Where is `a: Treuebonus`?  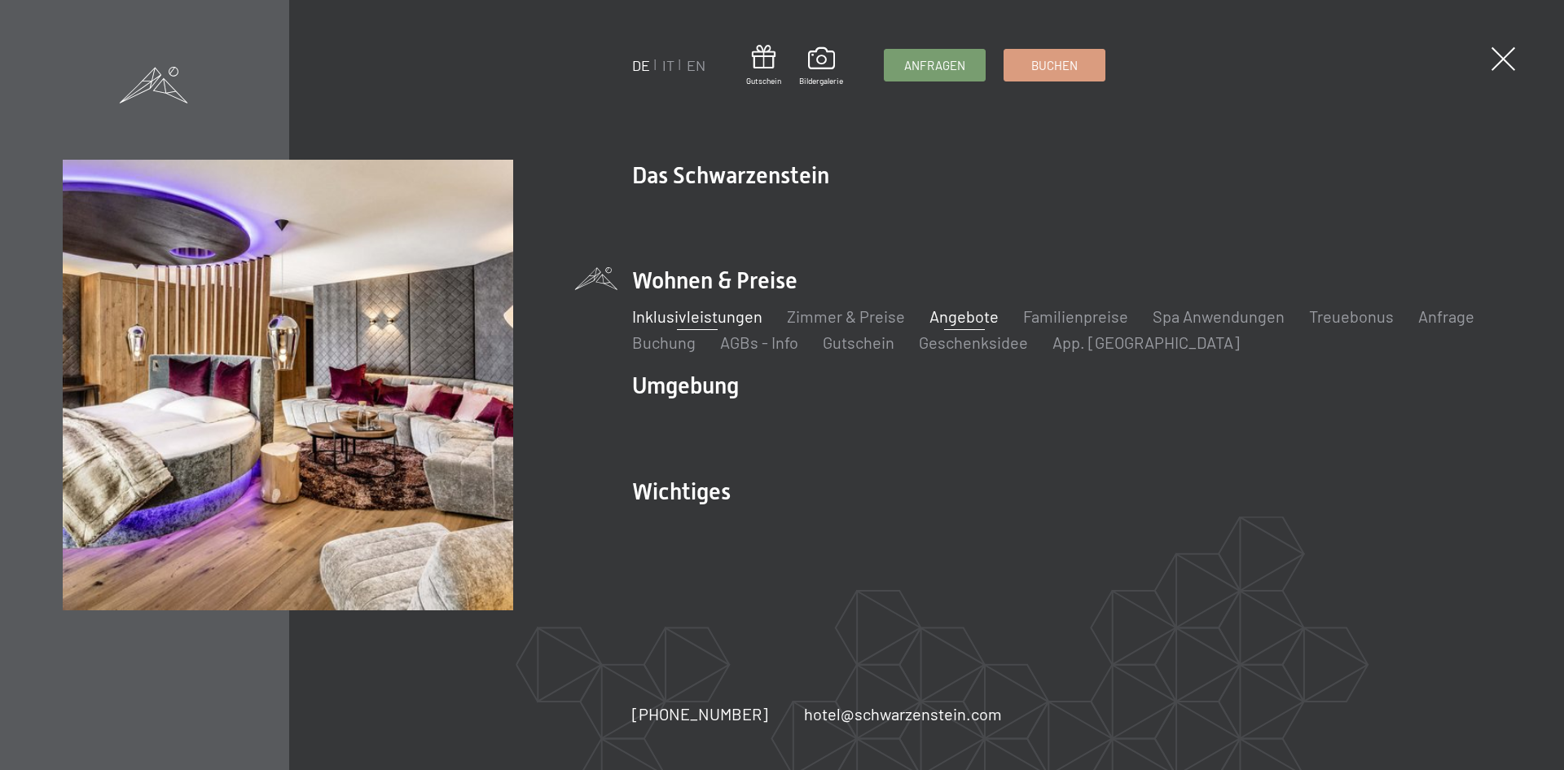
a: Treuebonus is located at coordinates (1351, 316).